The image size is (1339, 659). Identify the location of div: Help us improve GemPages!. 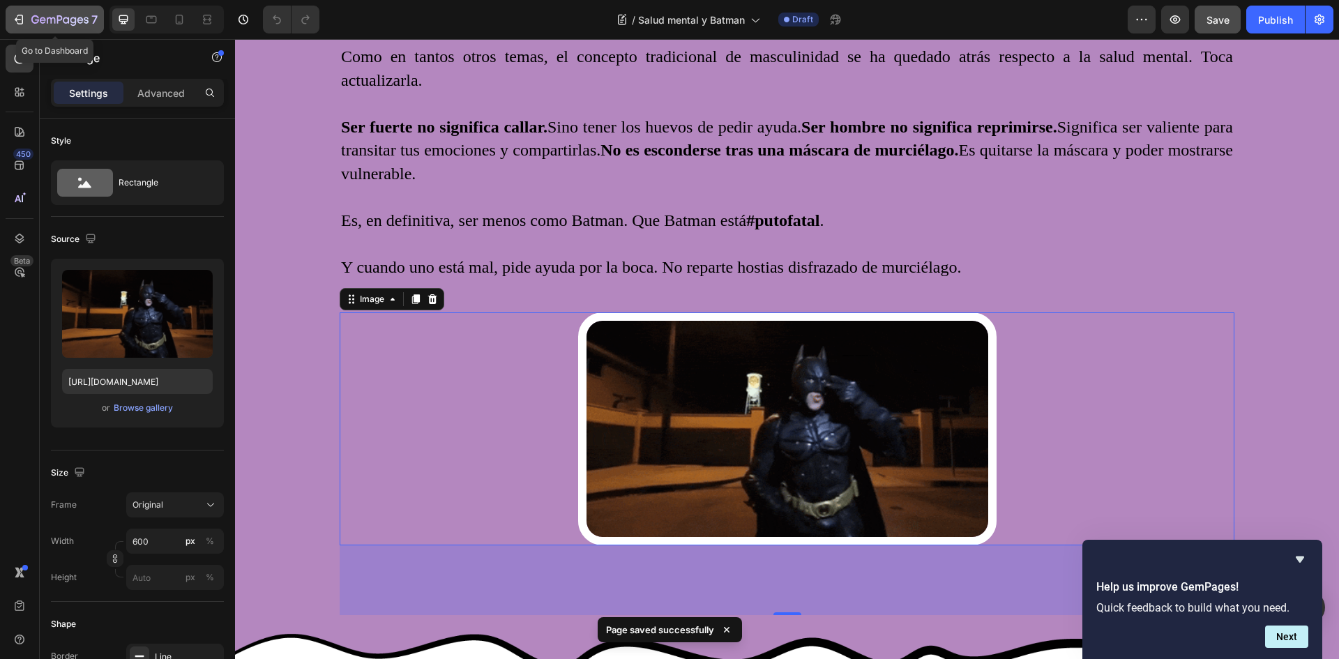
(1203, 599).